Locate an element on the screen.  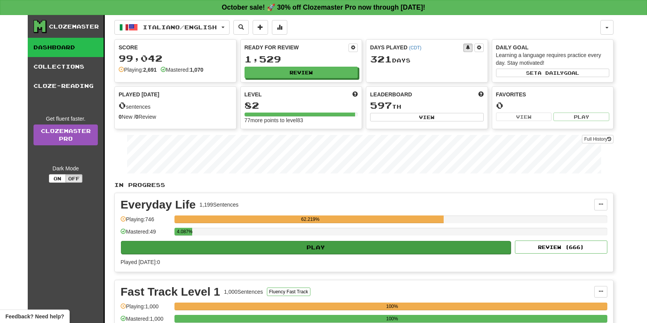
div: 82 is located at coordinates (301, 105).